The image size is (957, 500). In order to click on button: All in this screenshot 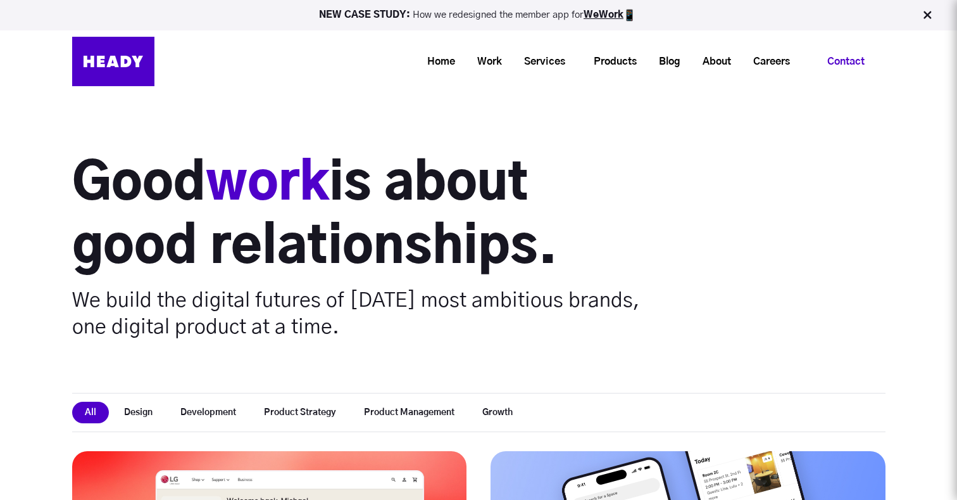, I will do `click(91, 412)`.